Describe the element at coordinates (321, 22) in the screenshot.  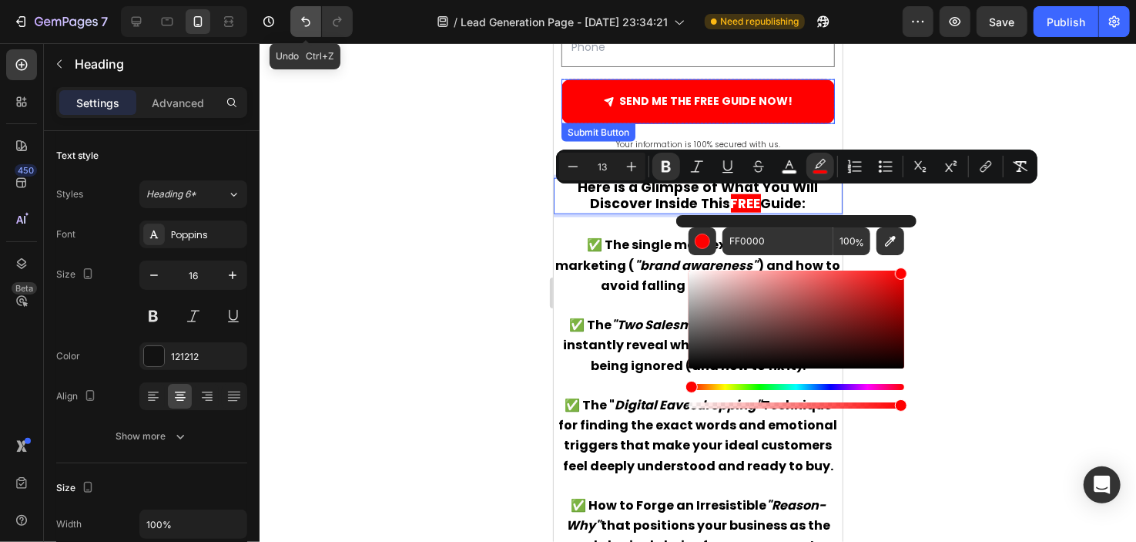
I see `div: Undo/Redo` at that location.